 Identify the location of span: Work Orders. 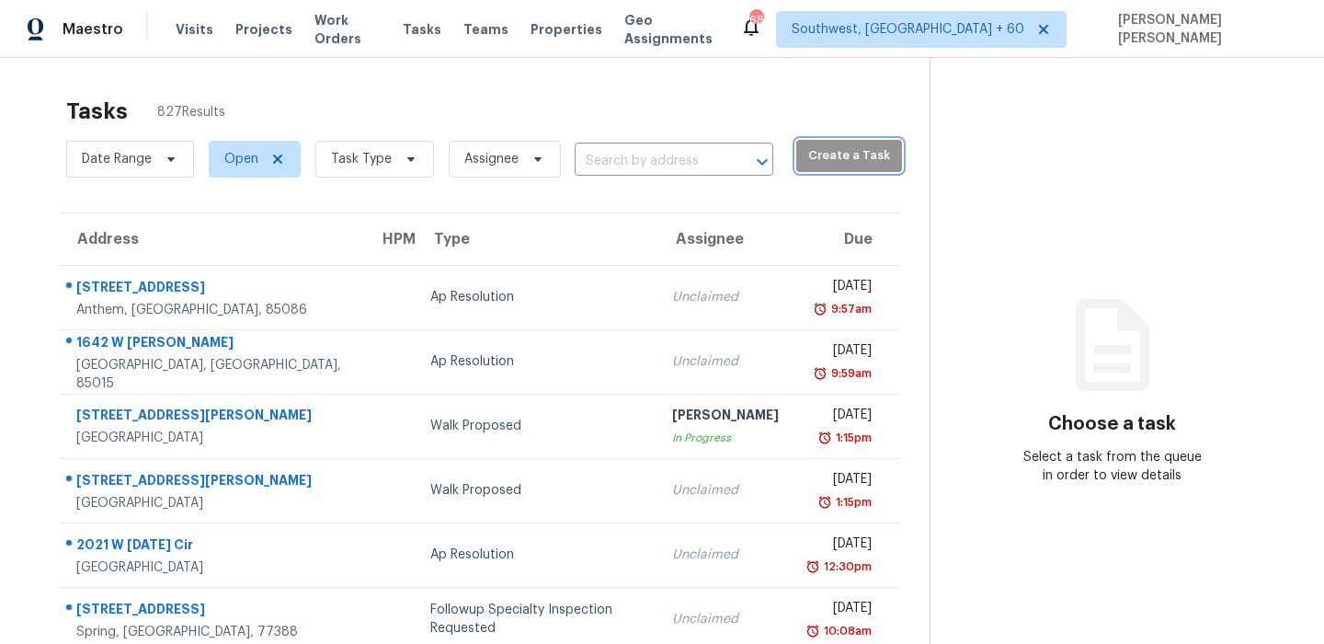
(348, 29).